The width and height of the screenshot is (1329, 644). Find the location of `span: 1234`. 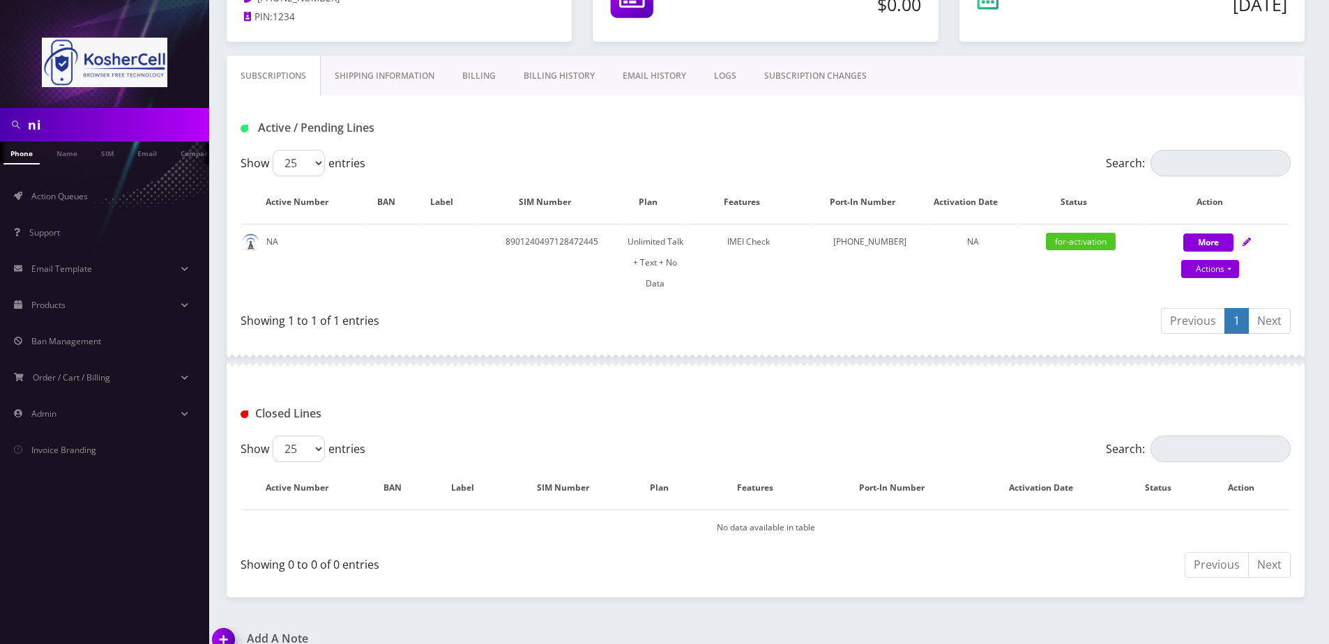

span: 1234 is located at coordinates (284, 17).